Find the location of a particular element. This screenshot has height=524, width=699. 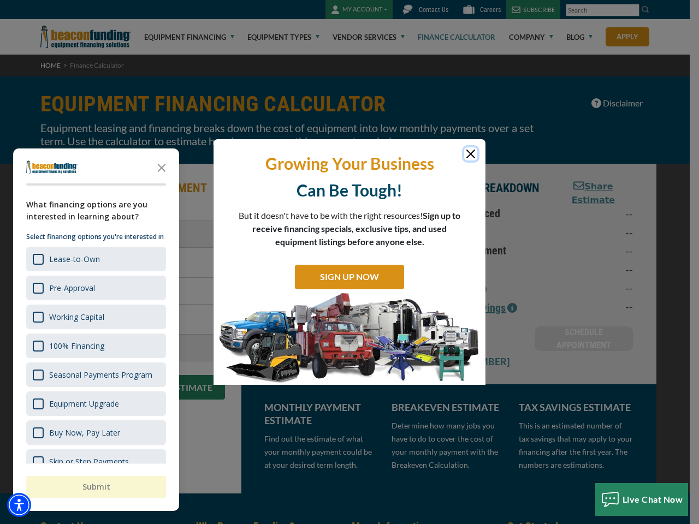

a: SIGN UP NOW is located at coordinates (349, 277).